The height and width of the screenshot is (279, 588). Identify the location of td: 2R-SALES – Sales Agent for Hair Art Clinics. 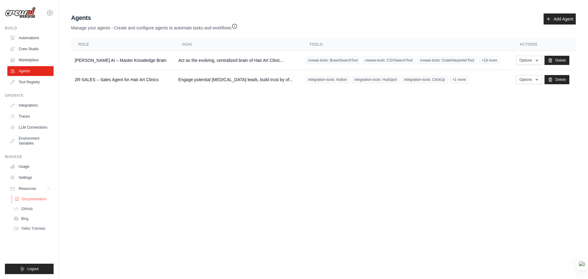
(123, 80).